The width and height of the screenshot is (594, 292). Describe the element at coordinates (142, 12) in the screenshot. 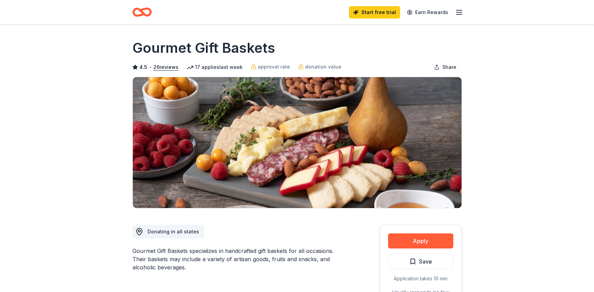

I see `a: Home` at that location.